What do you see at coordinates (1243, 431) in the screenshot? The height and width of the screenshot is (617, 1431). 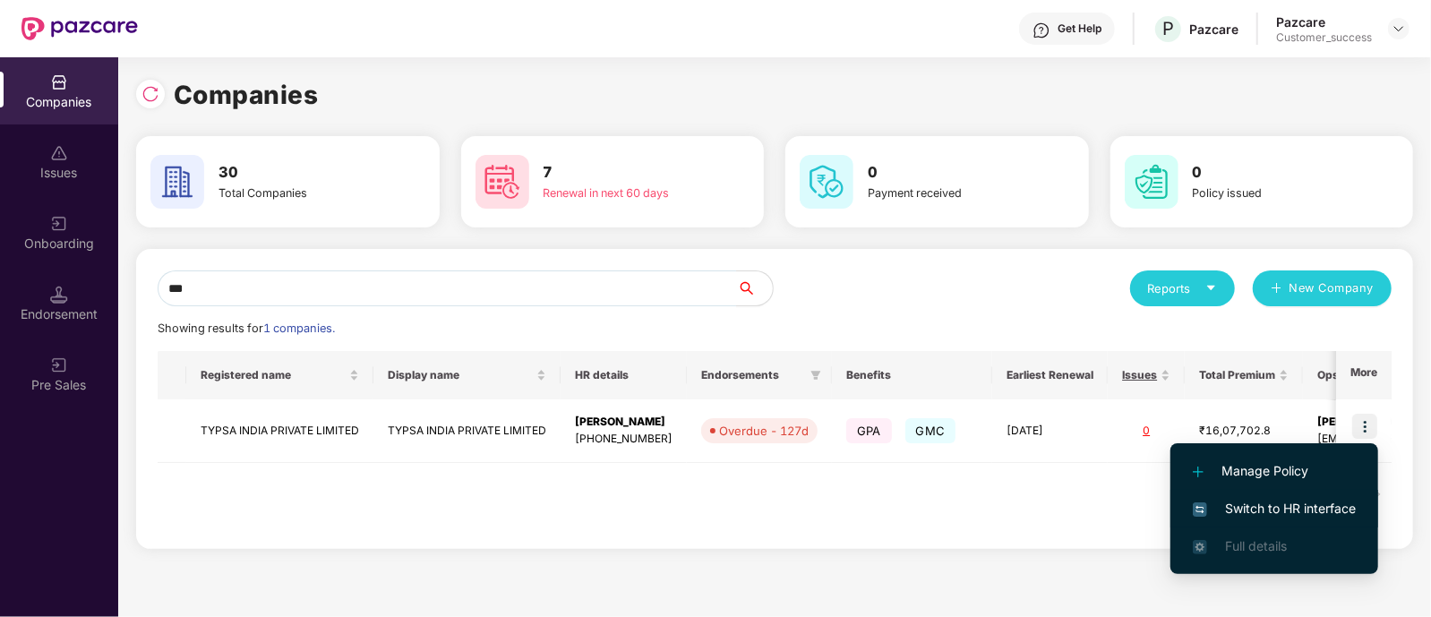 I see `div: ₹16,07,702.8` at bounding box center [1243, 431].